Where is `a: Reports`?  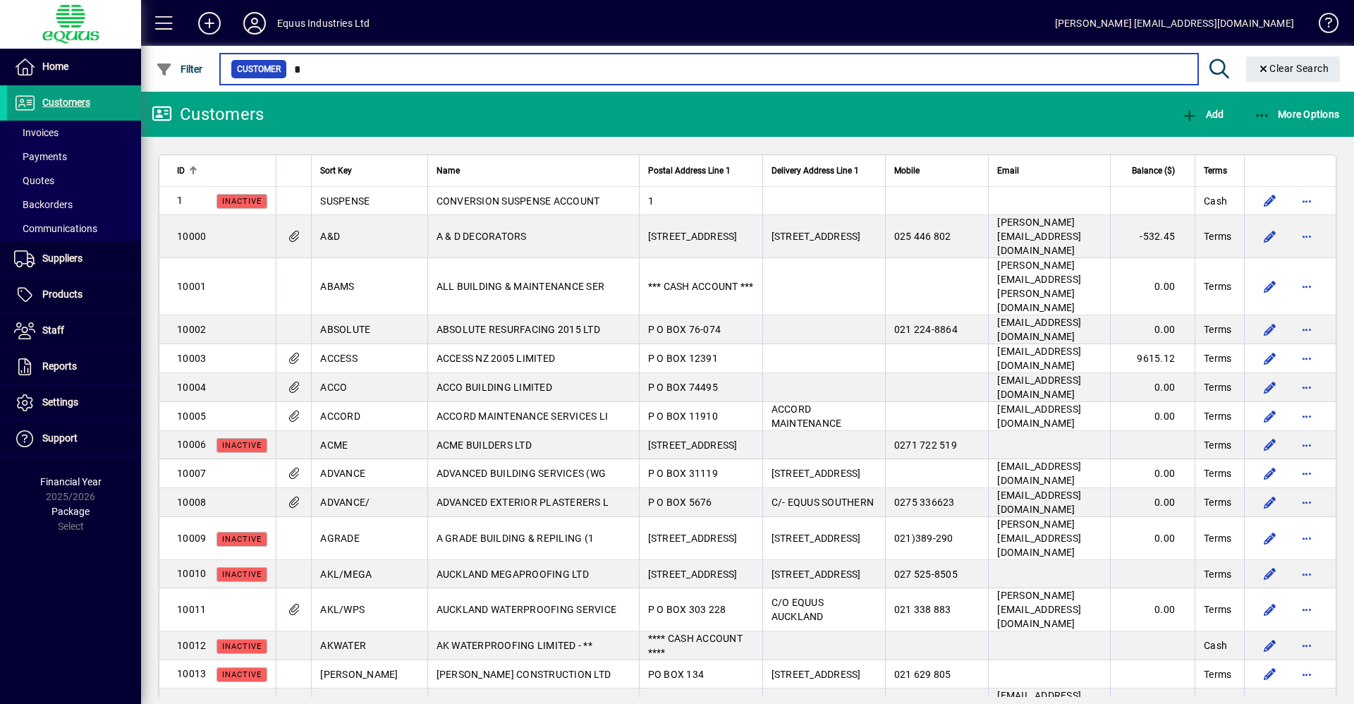 a: Reports is located at coordinates (74, 367).